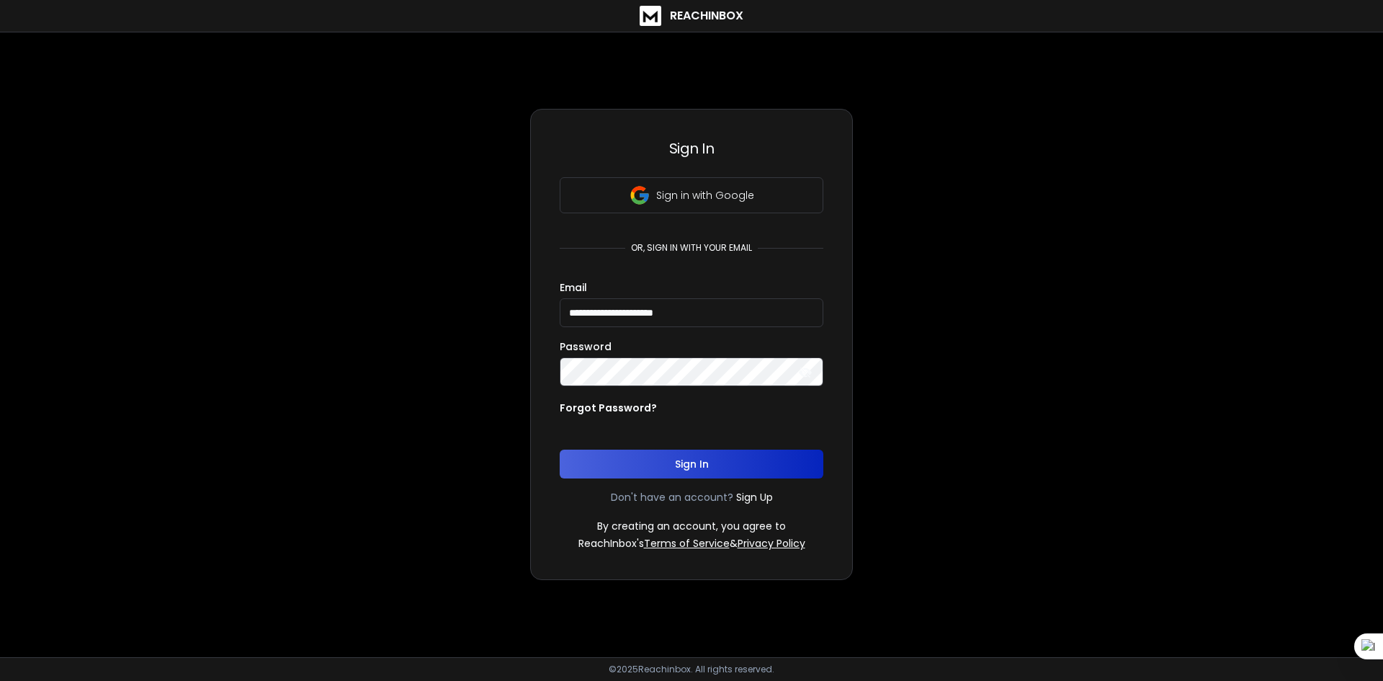  I want to click on h1: ReachInbox, so click(707, 16).